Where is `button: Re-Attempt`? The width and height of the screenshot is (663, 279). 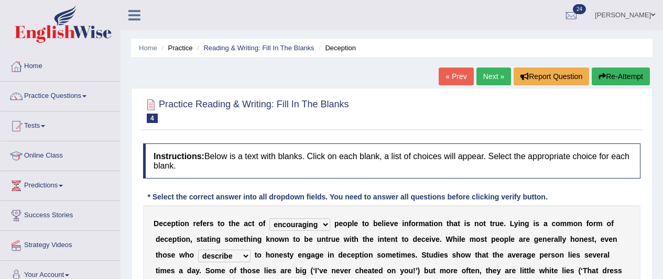 button: Re-Attempt is located at coordinates (621, 77).